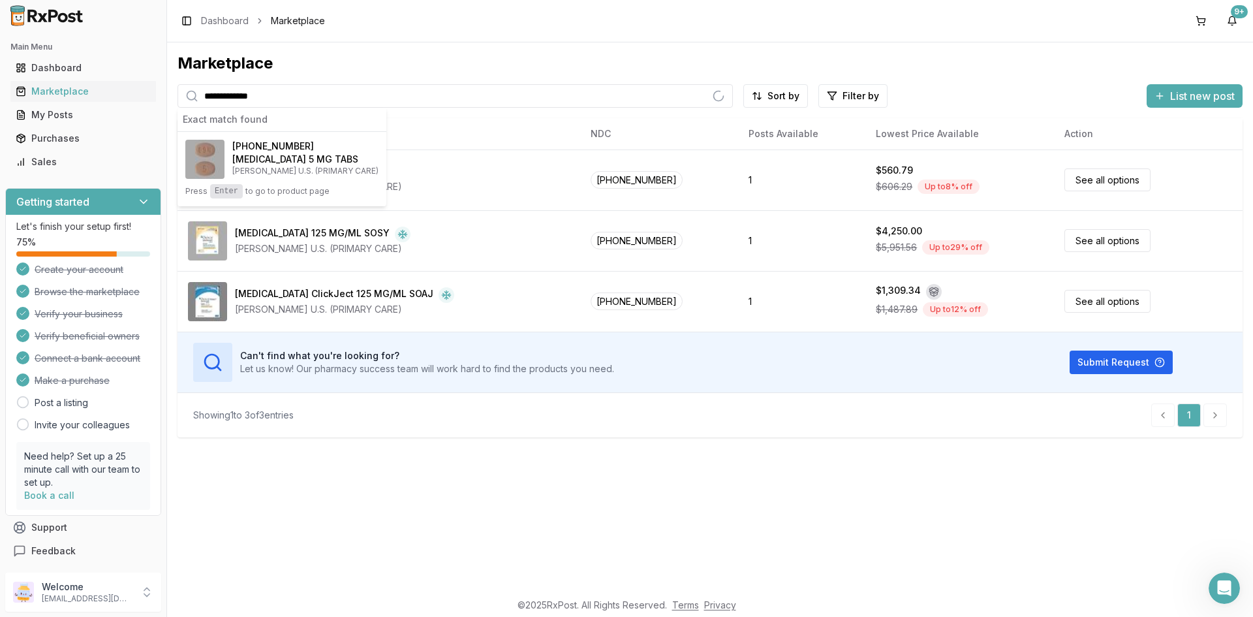 This screenshot has width=1253, height=617. I want to click on p: Need help? Set up a 25 minute call with our team to set up., so click(83, 469).